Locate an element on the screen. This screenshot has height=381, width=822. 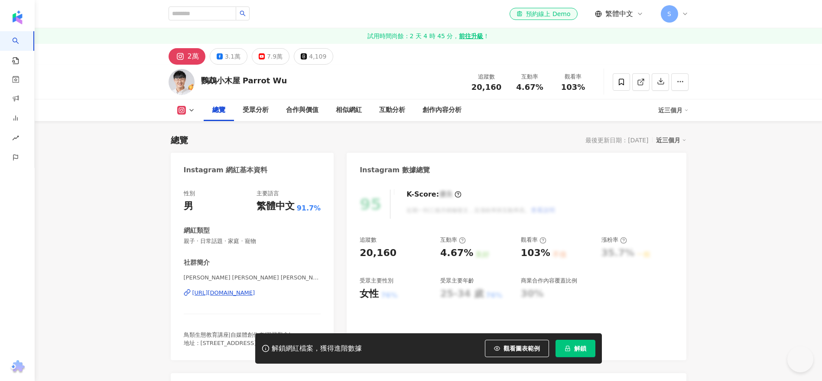
div: Instagram 網紅基本資料 is located at coordinates (226, 170).